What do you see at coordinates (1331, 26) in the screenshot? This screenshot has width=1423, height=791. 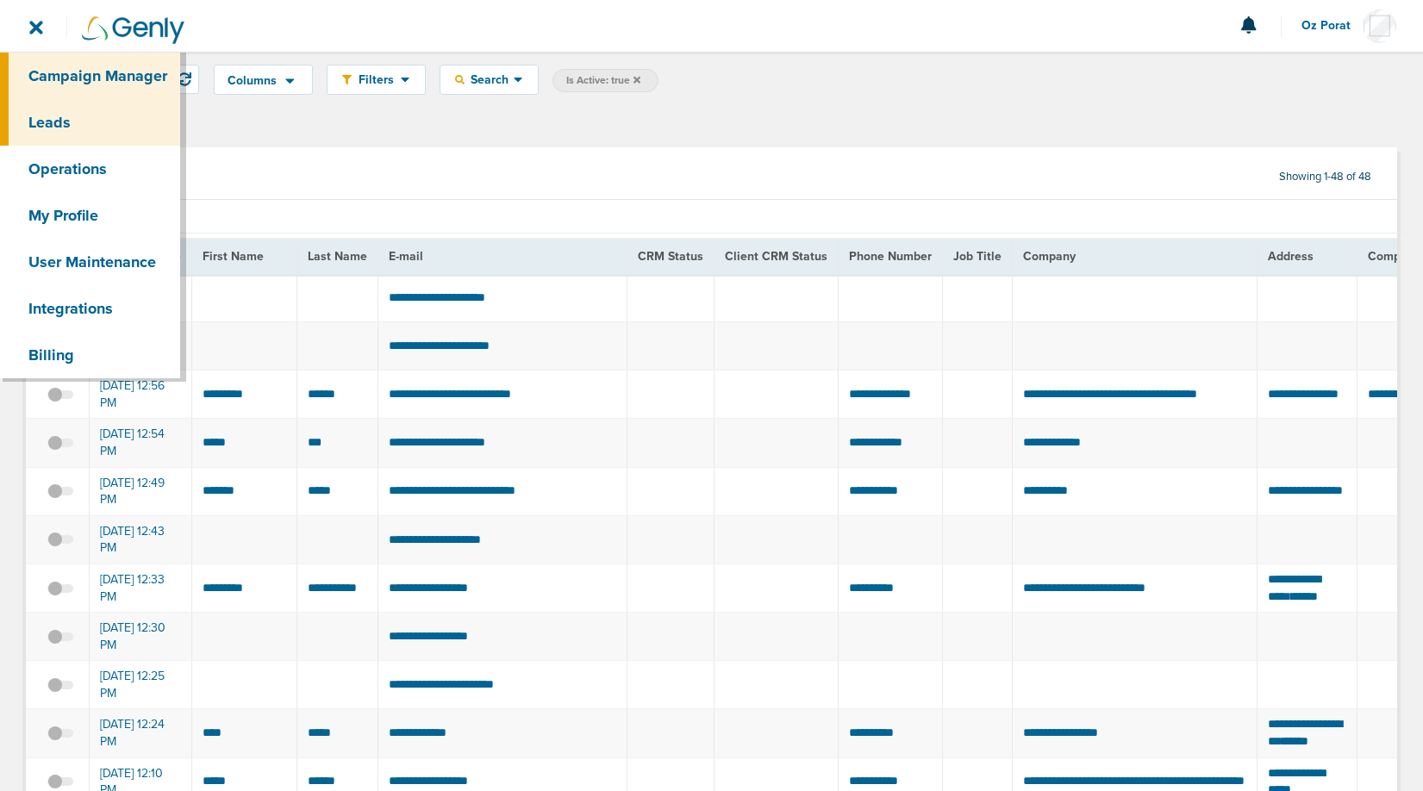 I see `span: Oz Porat` at bounding box center [1331, 26].